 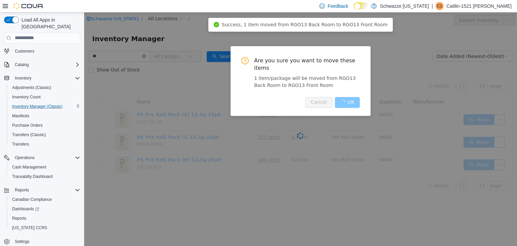 I want to click on i: icon: check-circle, so click(x=132, y=12).